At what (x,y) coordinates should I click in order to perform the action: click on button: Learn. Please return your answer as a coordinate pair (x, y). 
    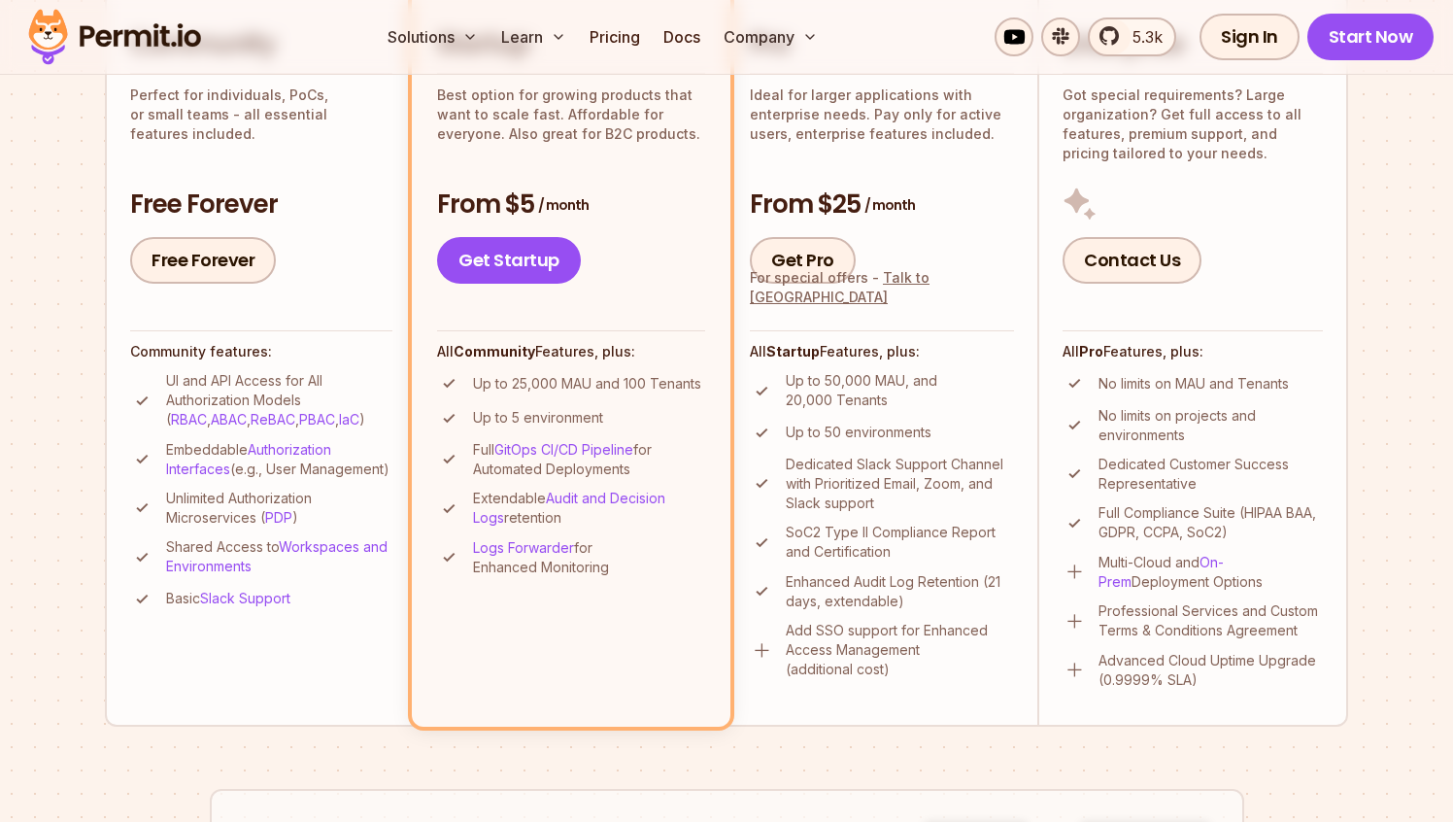
    Looking at the image, I should click on (533, 37).